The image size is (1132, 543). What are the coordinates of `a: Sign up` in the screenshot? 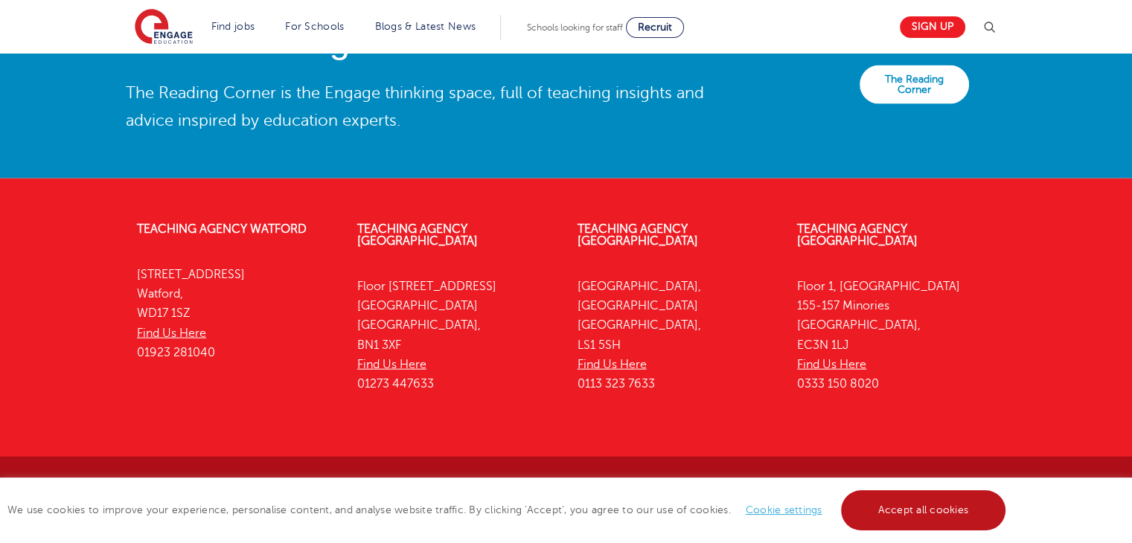 It's located at (933, 27).